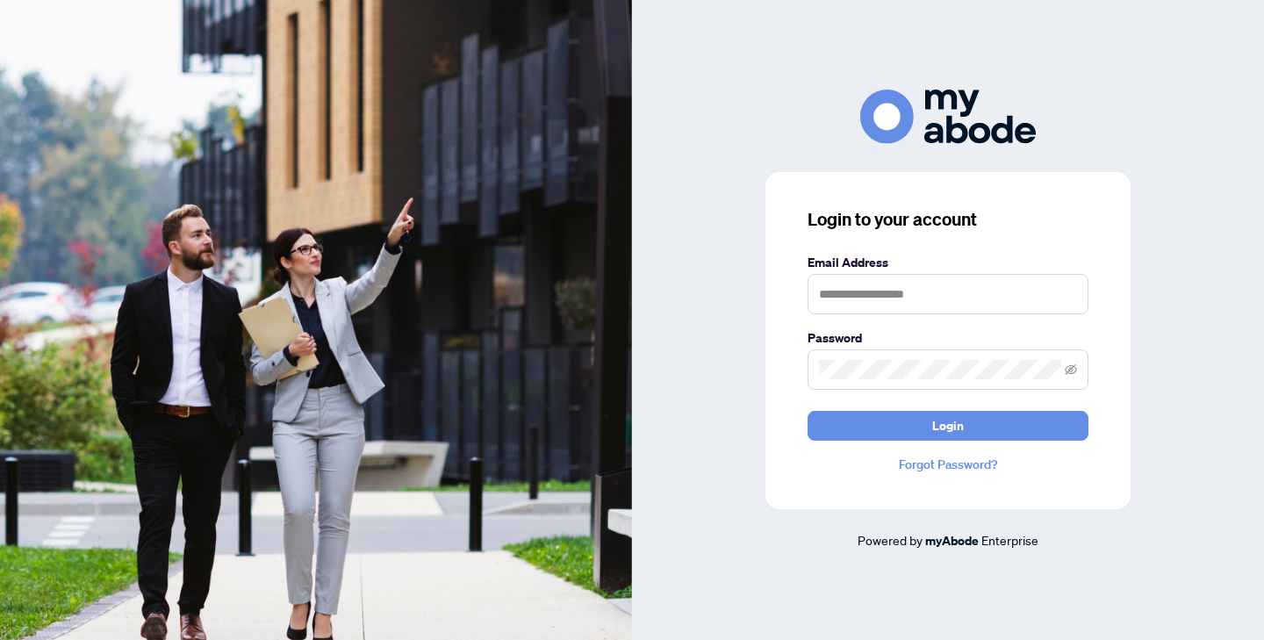 The image size is (1264, 640). Describe the element at coordinates (1010, 540) in the screenshot. I see `span: Enterprise` at that location.